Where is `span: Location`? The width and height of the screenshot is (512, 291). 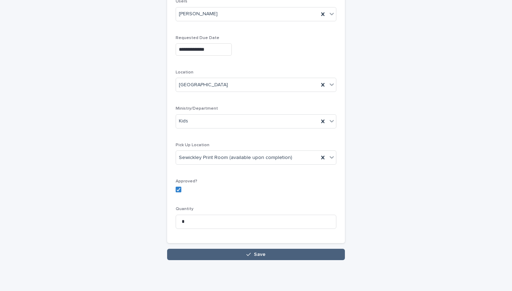
span: Location is located at coordinates (184, 72).